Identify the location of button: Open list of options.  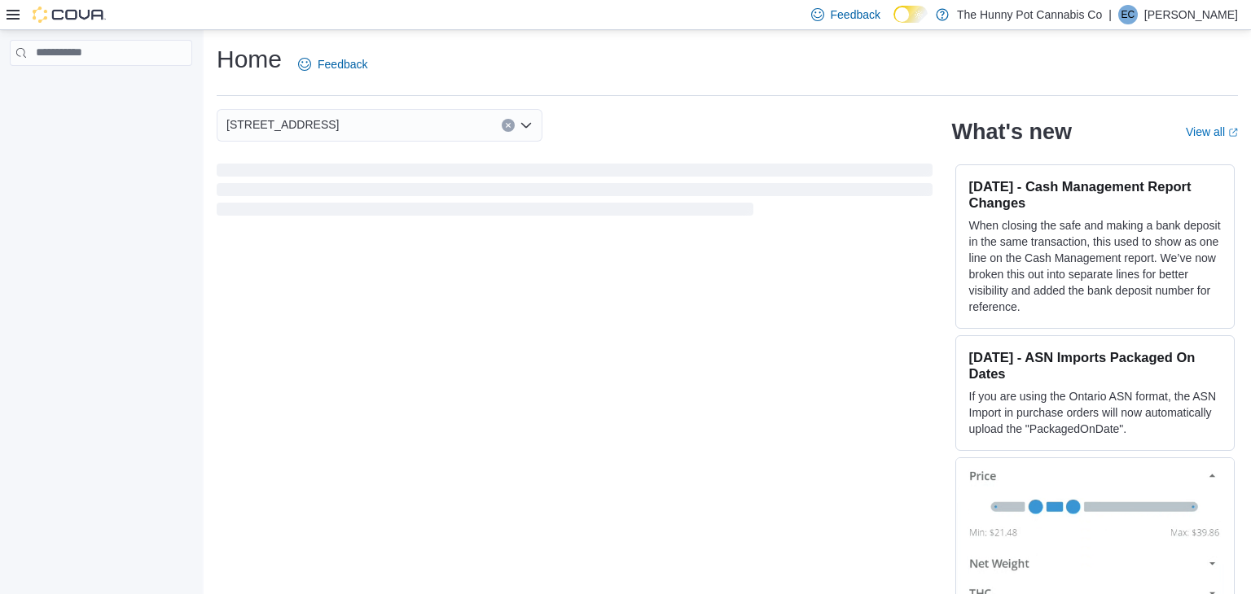
(526, 125).